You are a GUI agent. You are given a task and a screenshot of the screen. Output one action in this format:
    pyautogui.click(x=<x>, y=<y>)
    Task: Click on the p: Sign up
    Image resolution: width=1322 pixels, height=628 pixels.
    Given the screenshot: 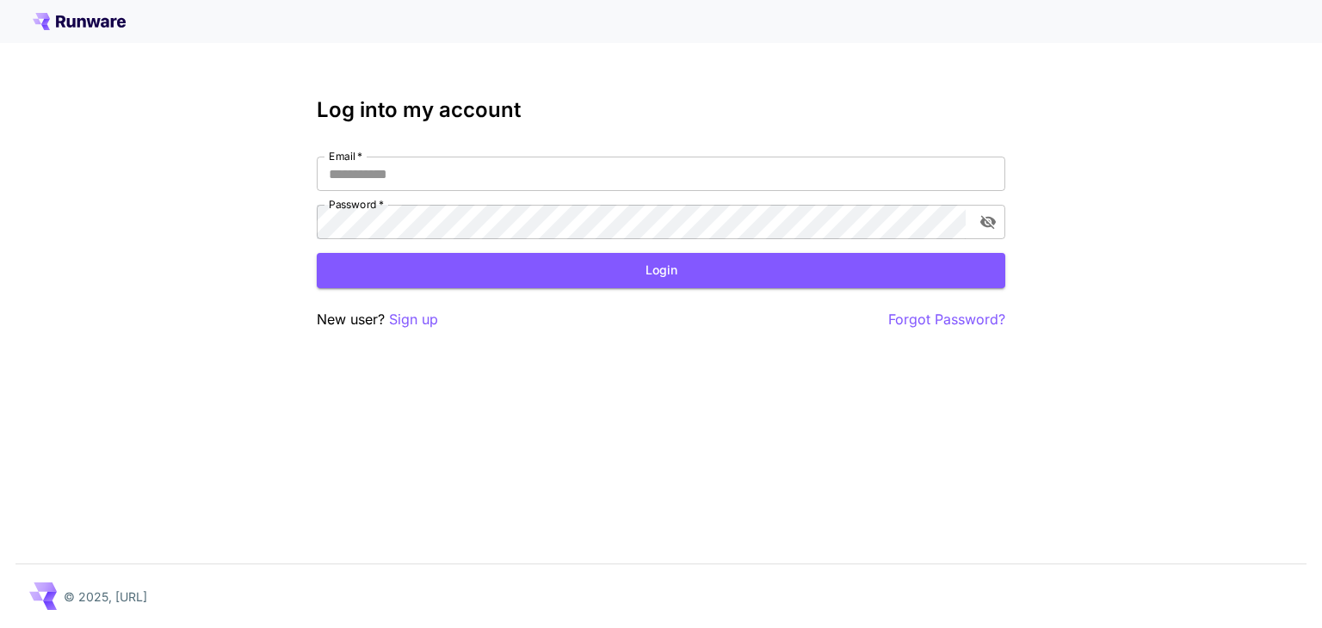 What is the action you would take?
    pyautogui.click(x=413, y=319)
    